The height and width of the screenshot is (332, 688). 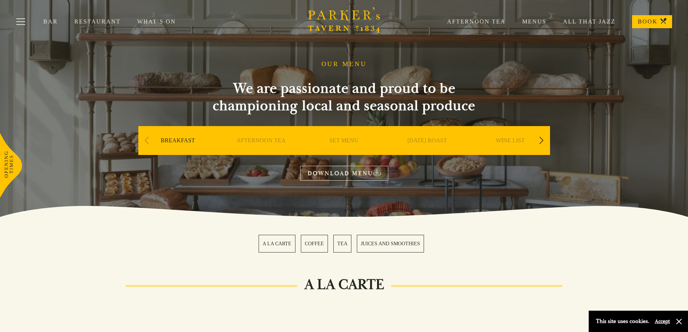 I want to click on div: 4 / 9, so click(x=427, y=151).